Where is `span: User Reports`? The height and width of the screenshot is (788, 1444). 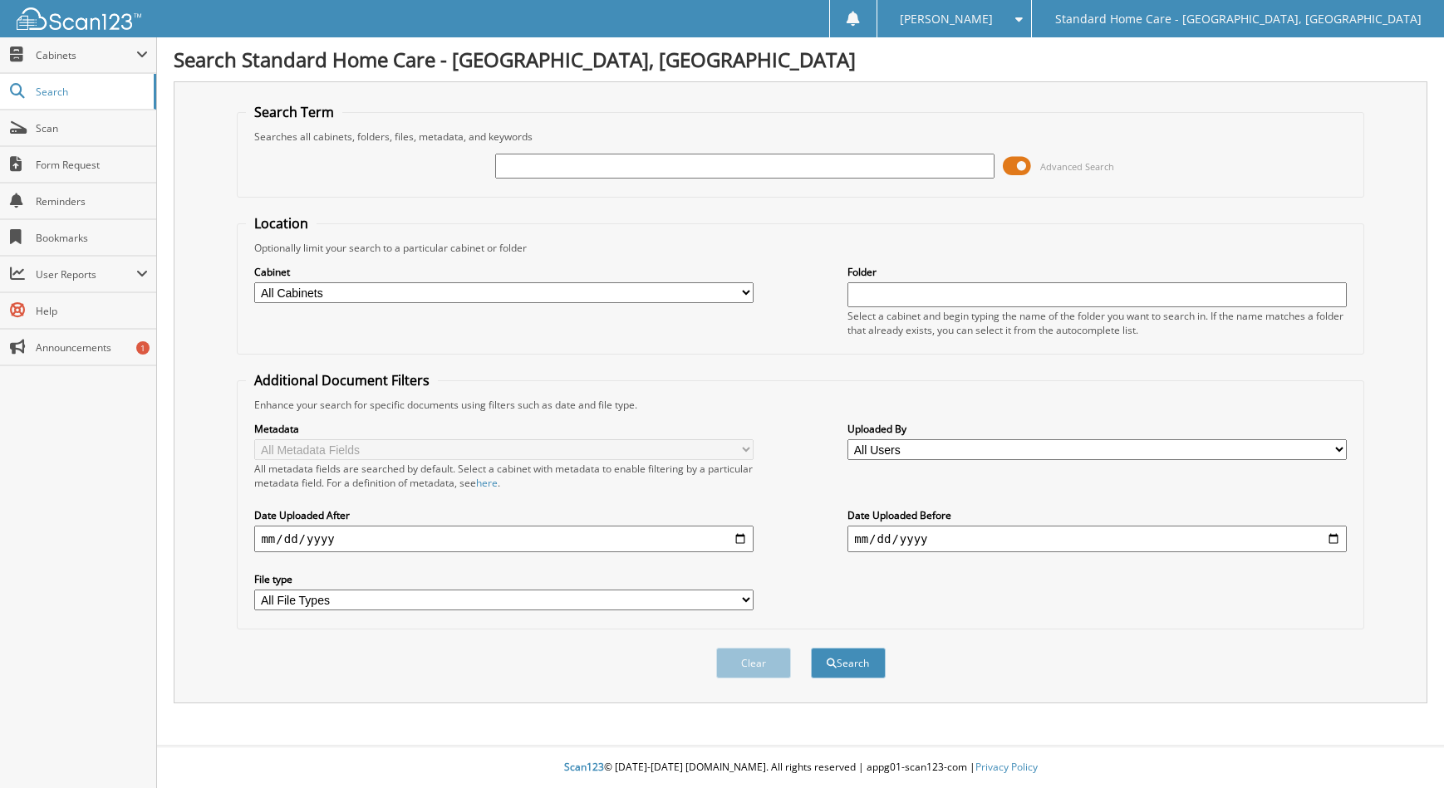 span: User Reports is located at coordinates (86, 274).